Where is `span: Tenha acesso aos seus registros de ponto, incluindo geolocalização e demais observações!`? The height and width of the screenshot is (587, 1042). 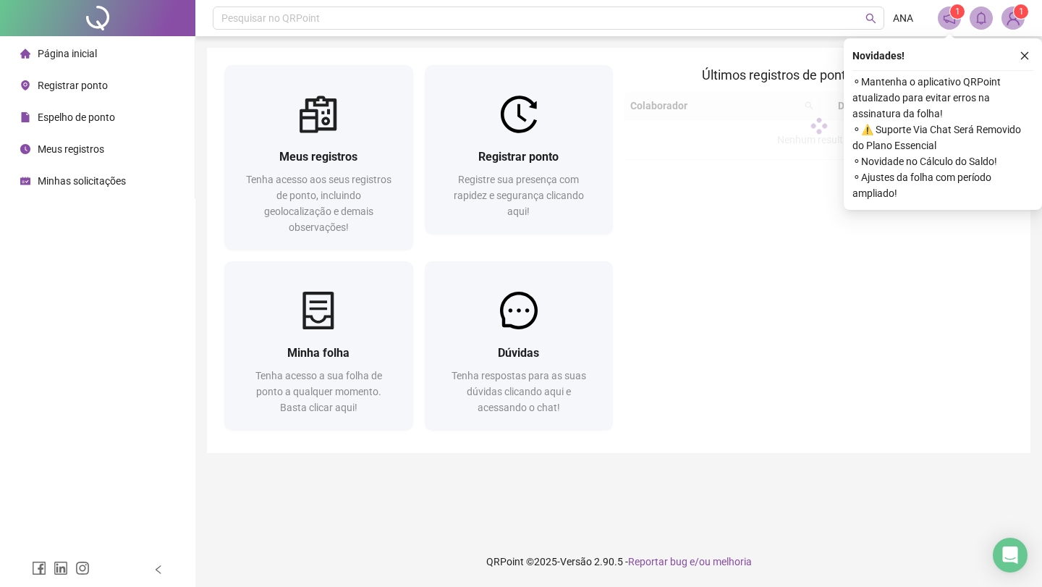
span: Tenha acesso aos seus registros de ponto, incluindo geolocalização e demais observações! is located at coordinates (318, 203).